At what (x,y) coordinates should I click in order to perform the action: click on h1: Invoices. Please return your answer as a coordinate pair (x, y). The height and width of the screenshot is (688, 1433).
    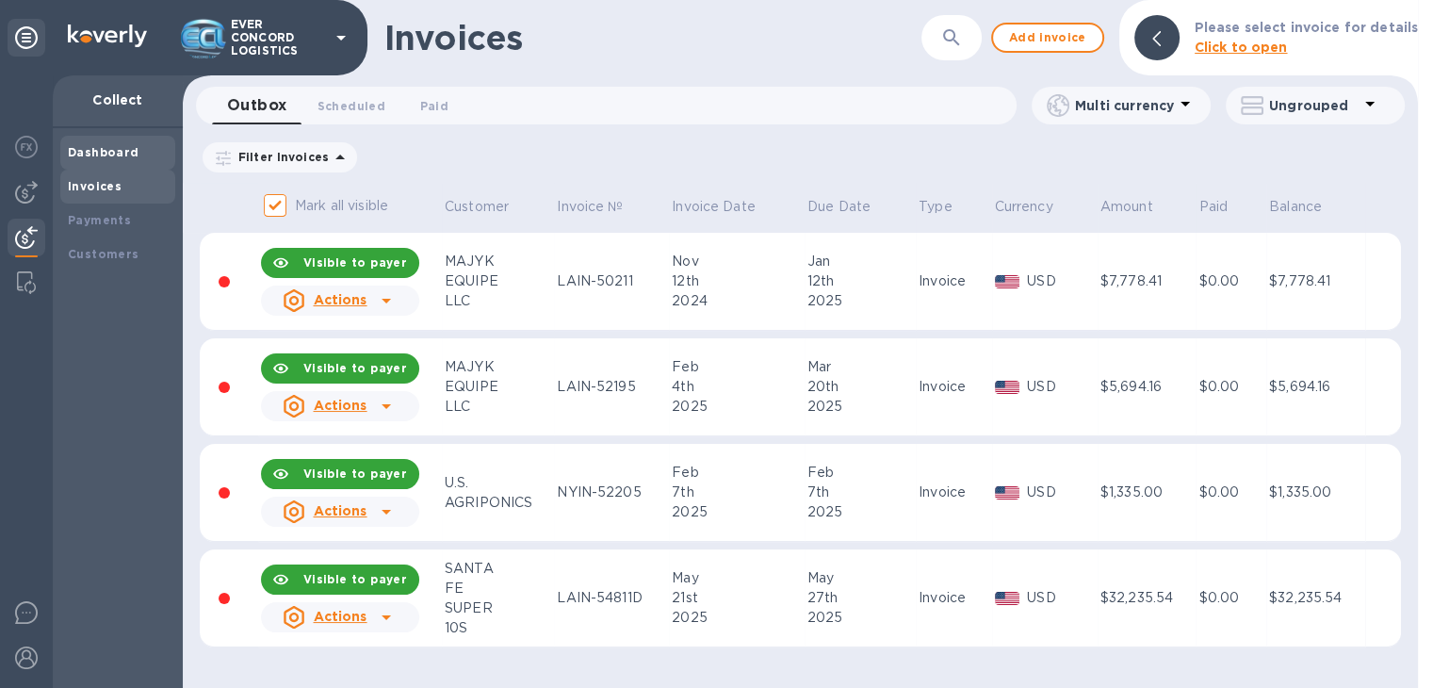
    Looking at the image, I should click on (453, 38).